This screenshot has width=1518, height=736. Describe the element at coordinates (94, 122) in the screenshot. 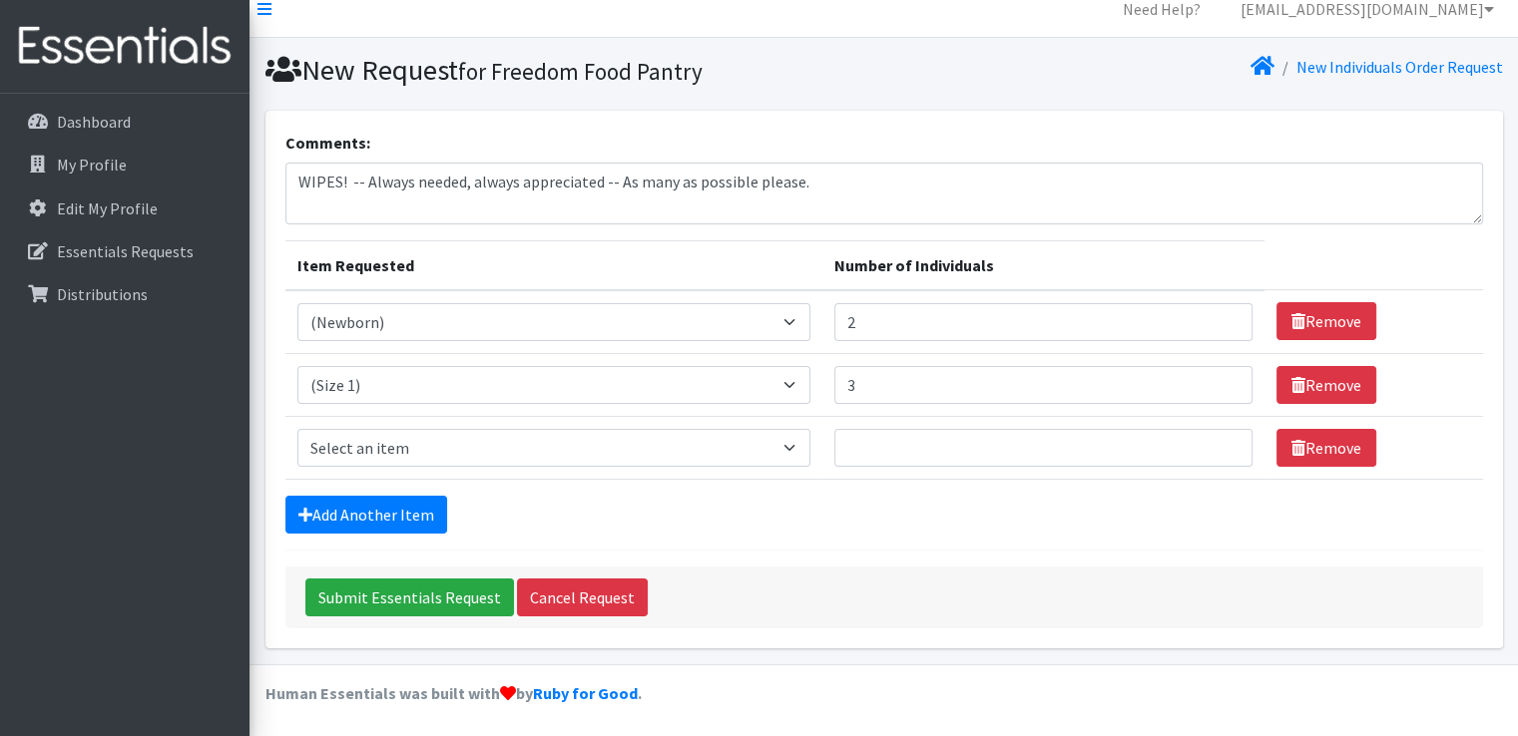

I see `p: Dashboard` at that location.